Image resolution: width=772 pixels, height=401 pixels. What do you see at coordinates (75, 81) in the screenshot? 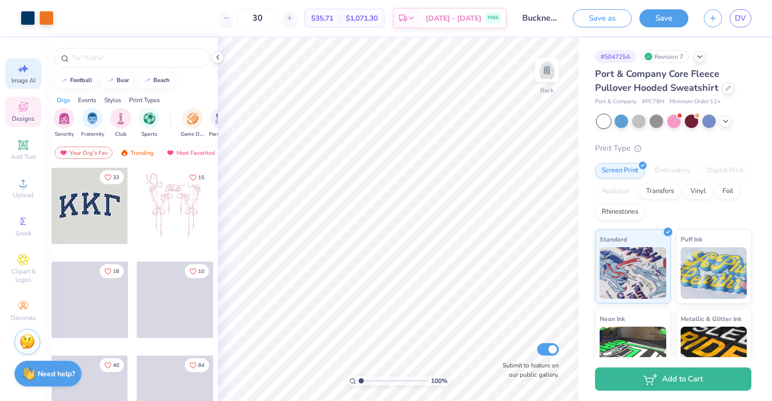
I see `button: football` at bounding box center [75, 81].